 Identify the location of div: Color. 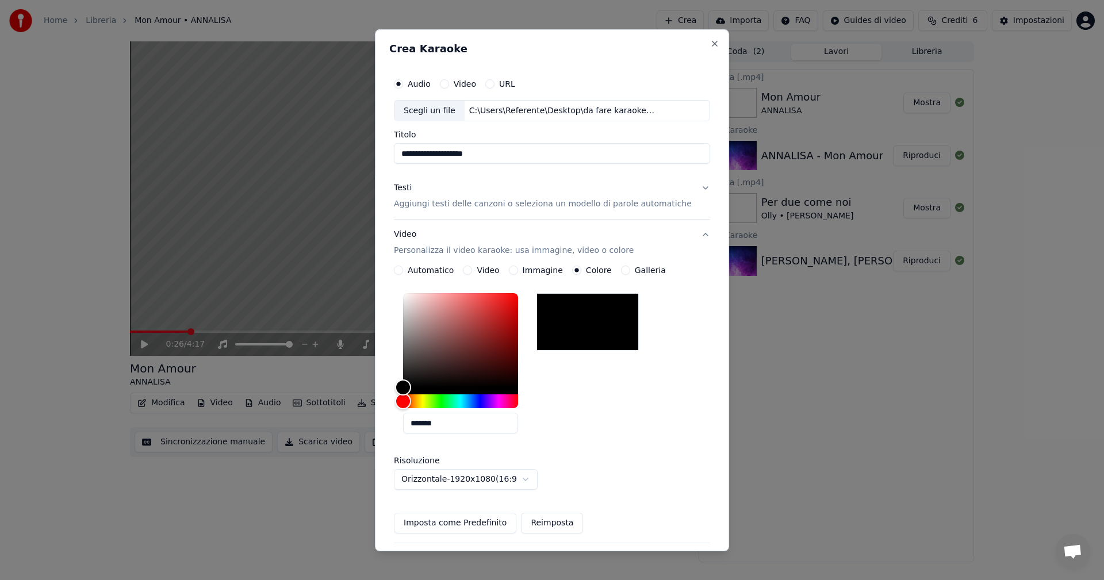
(461, 340).